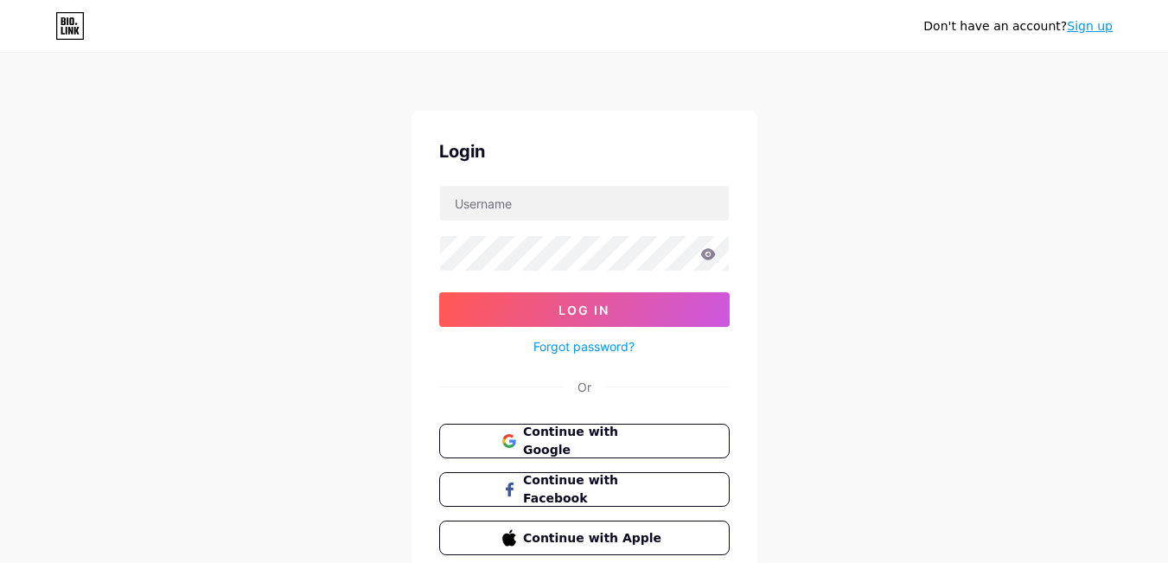 This screenshot has width=1168, height=563. Describe the element at coordinates (594, 490) in the screenshot. I see `span: Continue with Facebook` at that location.